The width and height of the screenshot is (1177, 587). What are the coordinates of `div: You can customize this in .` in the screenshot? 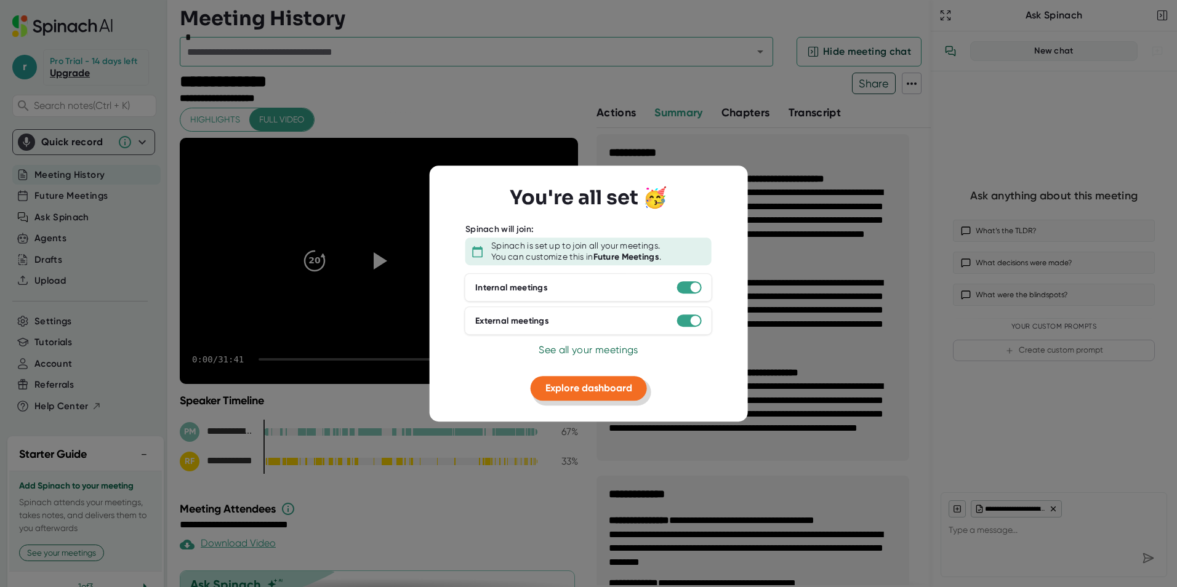 It's located at (576, 257).